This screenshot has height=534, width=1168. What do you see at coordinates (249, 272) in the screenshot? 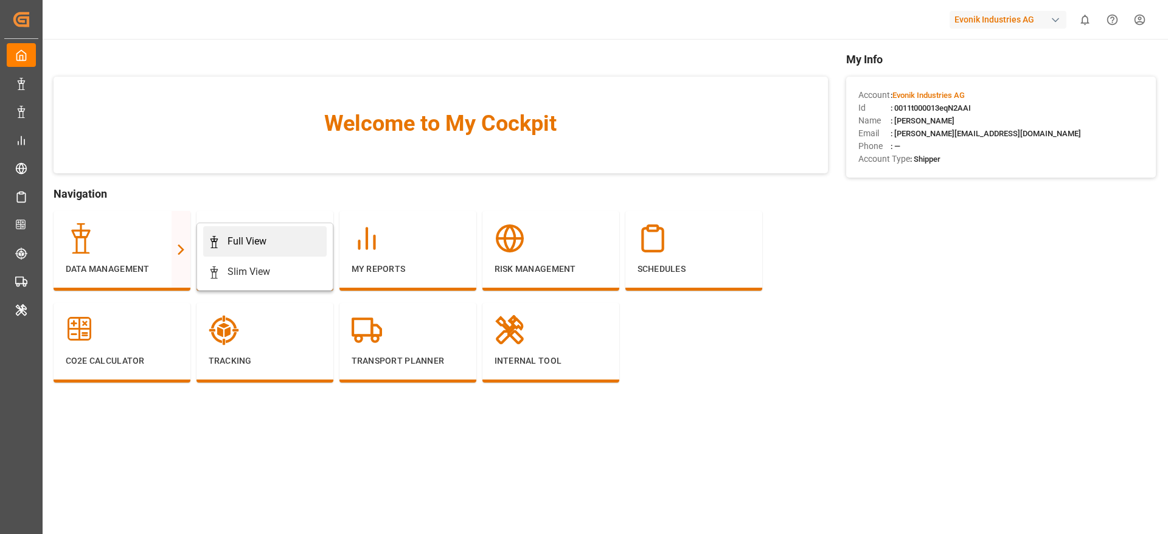
I see `div: Slim View` at bounding box center [249, 272].